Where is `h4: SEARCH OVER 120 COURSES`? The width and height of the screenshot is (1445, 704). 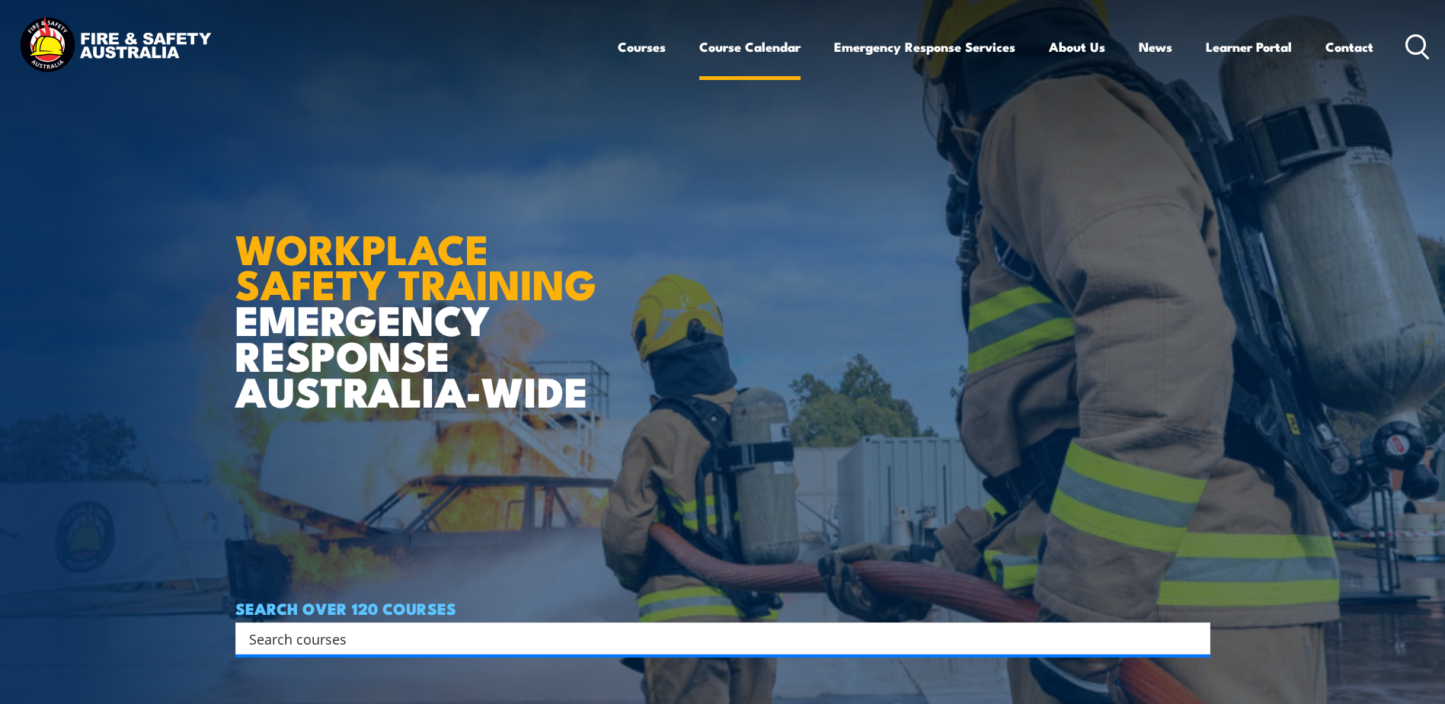
h4: SEARCH OVER 120 COURSES is located at coordinates (723, 608).